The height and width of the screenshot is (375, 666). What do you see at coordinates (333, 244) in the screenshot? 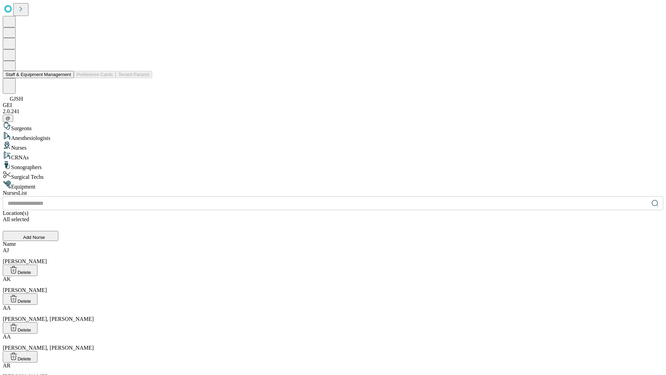
I see `div: Name` at bounding box center [333, 244].